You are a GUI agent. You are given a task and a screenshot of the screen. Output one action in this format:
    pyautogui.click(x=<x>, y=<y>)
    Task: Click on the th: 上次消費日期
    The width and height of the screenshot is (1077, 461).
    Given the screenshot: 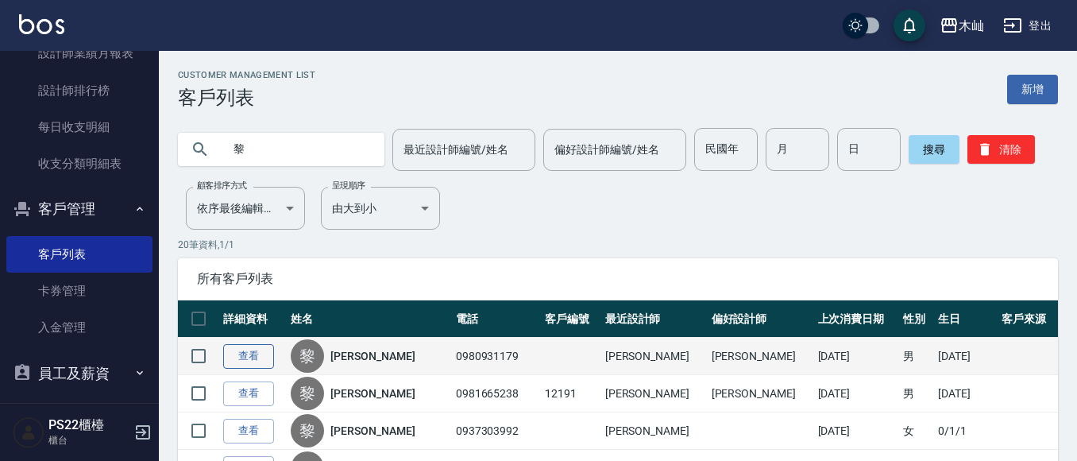 What is the action you would take?
    pyautogui.click(x=857, y=319)
    